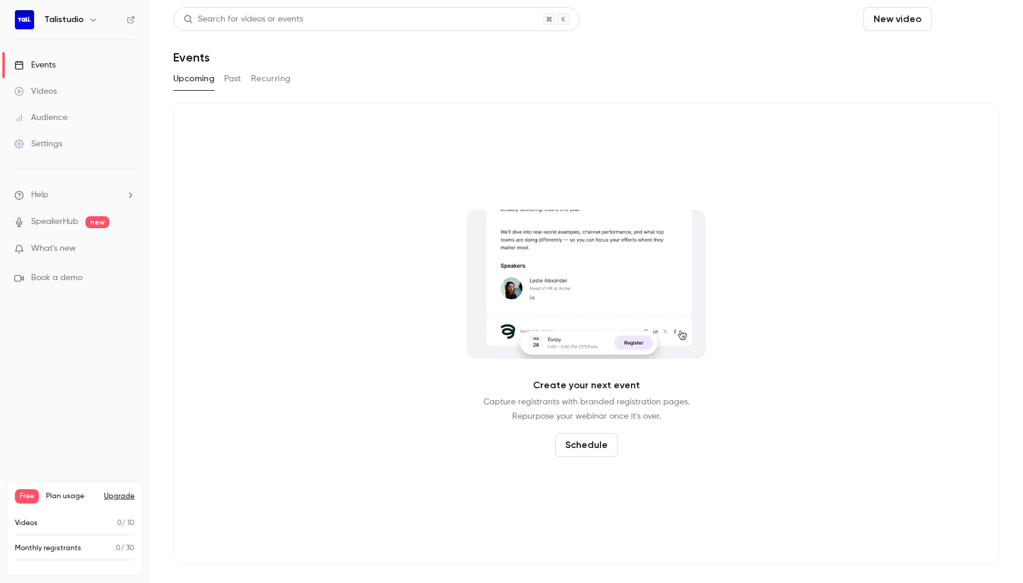  I want to click on button: Upcoming, so click(194, 79).